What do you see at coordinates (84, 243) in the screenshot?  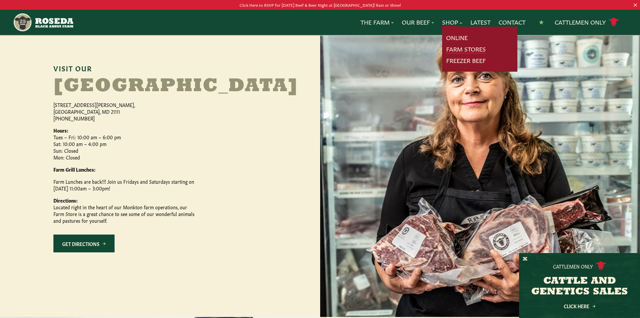 I see `a: Get Directions` at bounding box center [84, 243].